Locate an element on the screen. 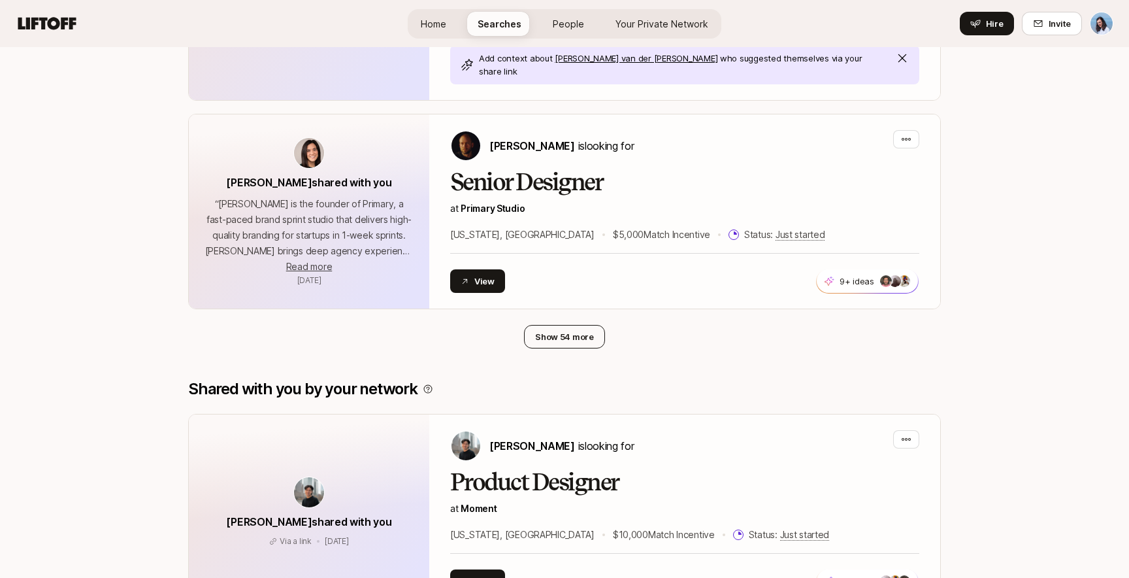 The width and height of the screenshot is (1129, 578). img: Nicholas Pattison is located at coordinates (466, 146).